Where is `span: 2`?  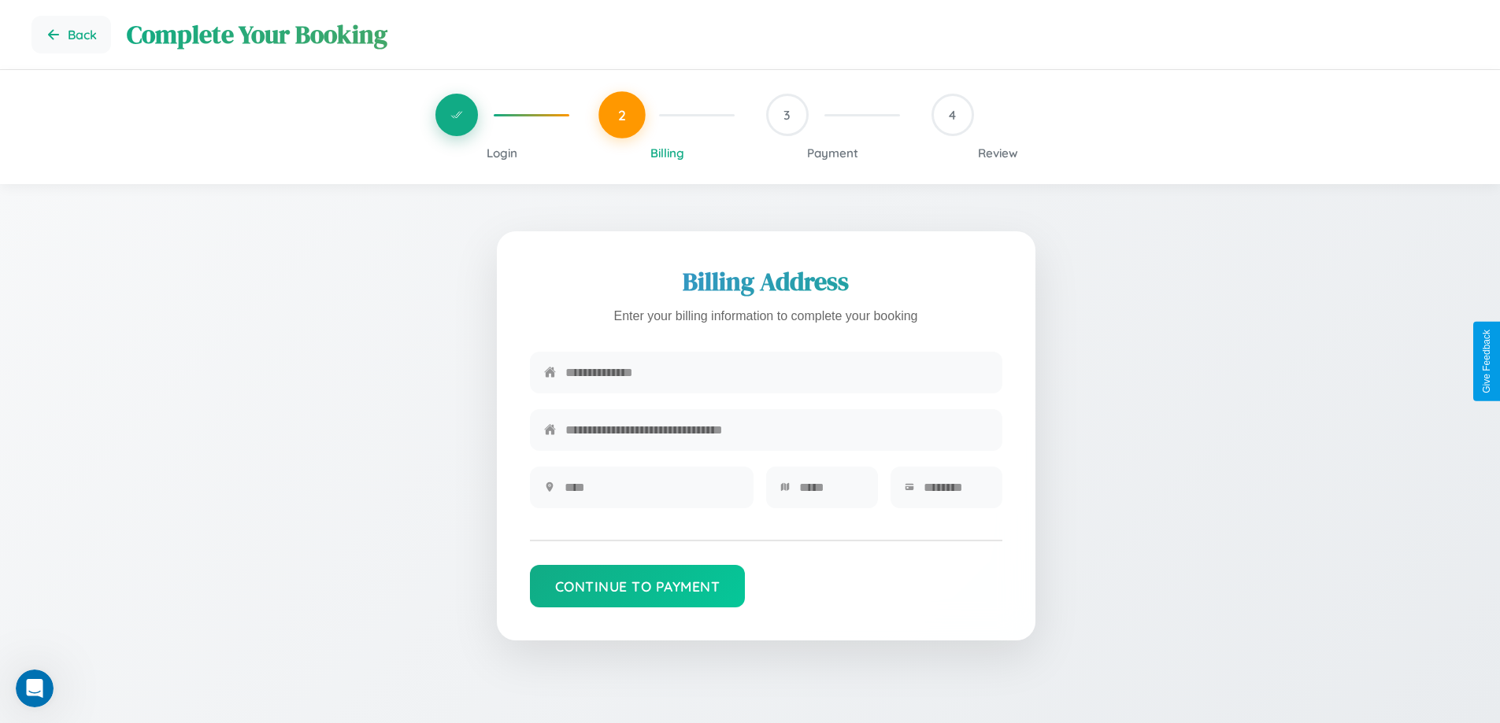
span: 2 is located at coordinates (622, 115).